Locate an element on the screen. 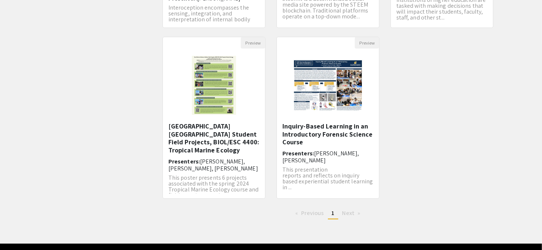 This screenshot has width=542, height=250. p: This poster presents 6 projects associated with the spring 2024 Tropical Marine Ecology course an... is located at coordinates (214, 189).